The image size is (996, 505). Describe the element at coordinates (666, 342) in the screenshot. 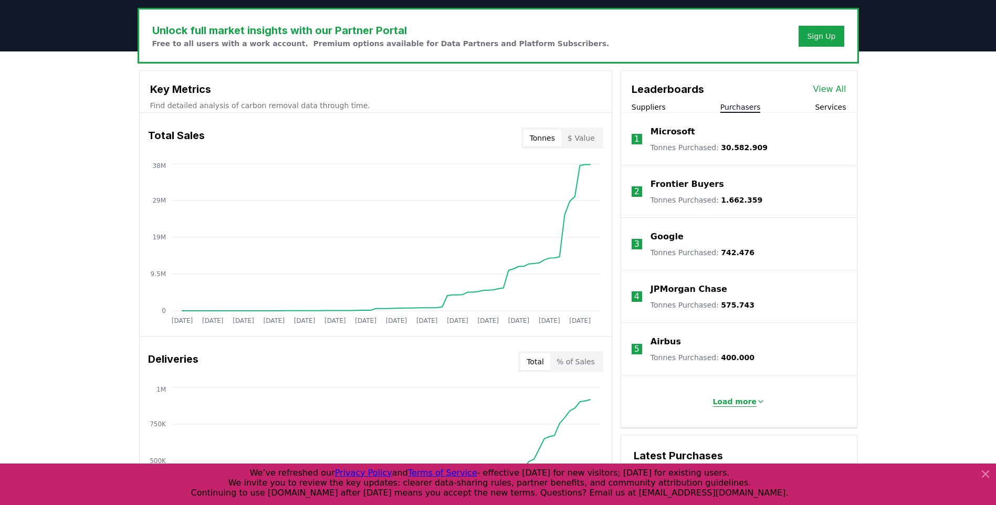

I see `a: Airbus` at that location.